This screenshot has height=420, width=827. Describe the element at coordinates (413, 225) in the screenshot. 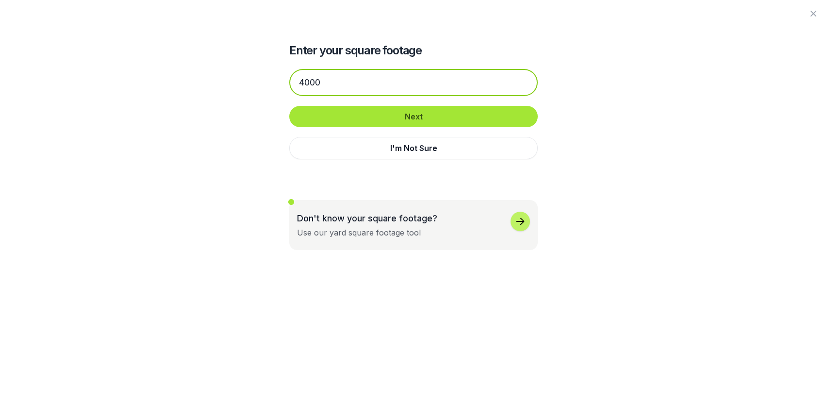

I see `button: Don't know your square footage?Use our yard square footage tool` at that location.